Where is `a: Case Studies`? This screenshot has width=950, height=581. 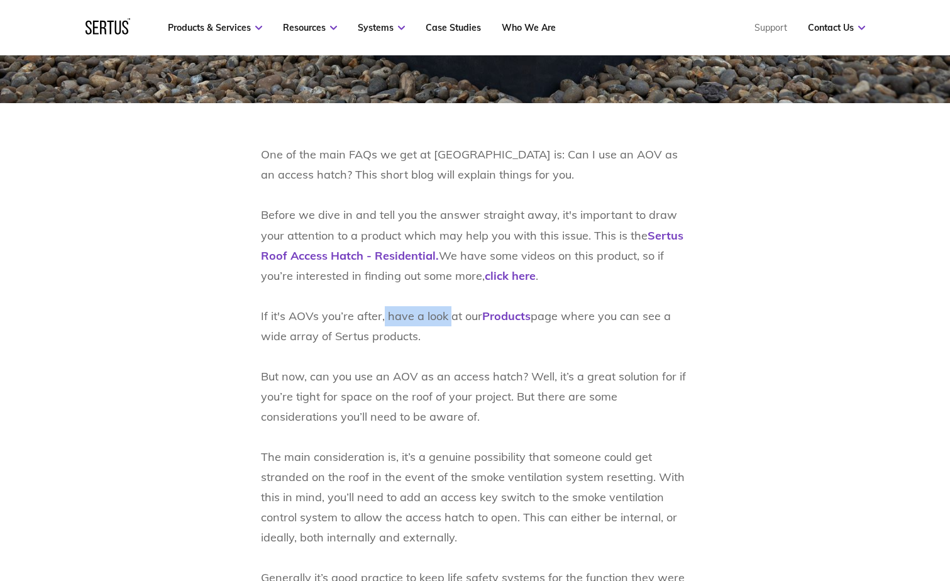
a: Case Studies is located at coordinates (453, 28).